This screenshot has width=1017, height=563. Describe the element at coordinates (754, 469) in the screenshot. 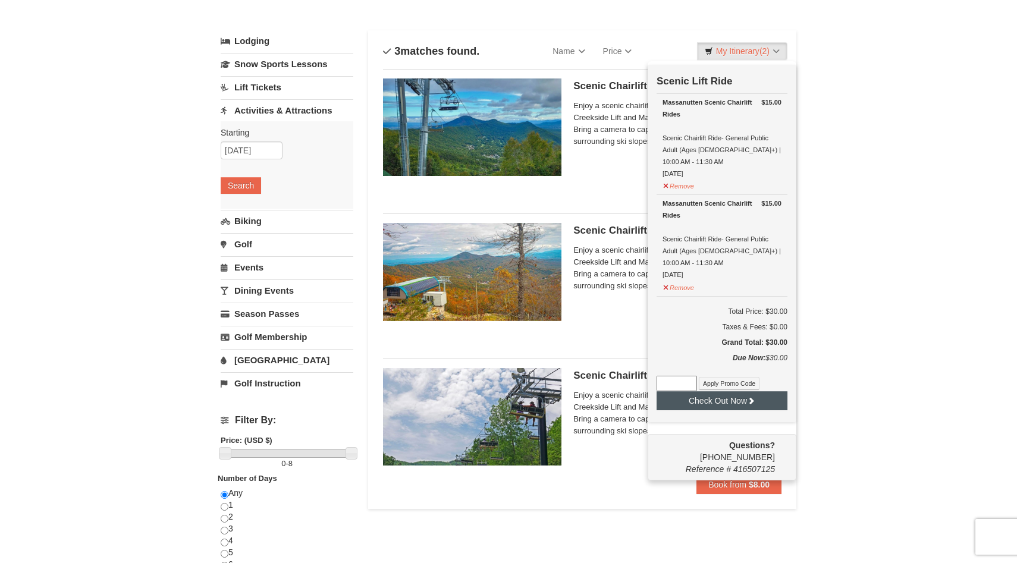

I see `span: 416507125` at that location.